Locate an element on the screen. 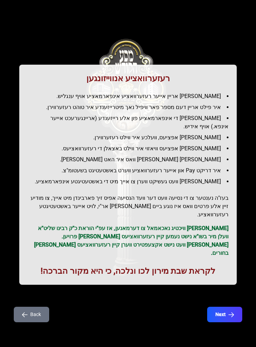 This screenshot has width=256, height=347. h2: בעז"ה נענטער צו די נסיעה וועט דער וועד הנסיעה אפיס זיך פארבינדן מיט אייך, צו מודיע זיין אלע פרטים... is located at coordinates (128, 207).